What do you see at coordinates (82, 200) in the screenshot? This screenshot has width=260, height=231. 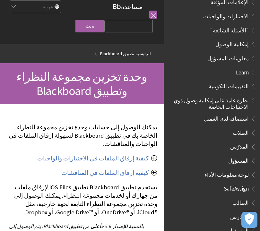 I see `p: يستخدم تطبيق Blackboard تطبيق iOS Files لإرفاق ملفات من جهازك أو لخدمات مجموعة النظراء. يمكنك الو...` at bounding box center [82, 200].